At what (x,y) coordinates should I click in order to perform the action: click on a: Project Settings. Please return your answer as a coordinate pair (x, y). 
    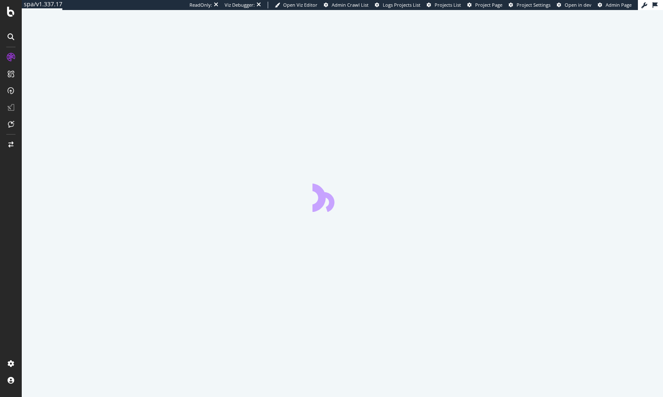
    Looking at the image, I should click on (530, 5).